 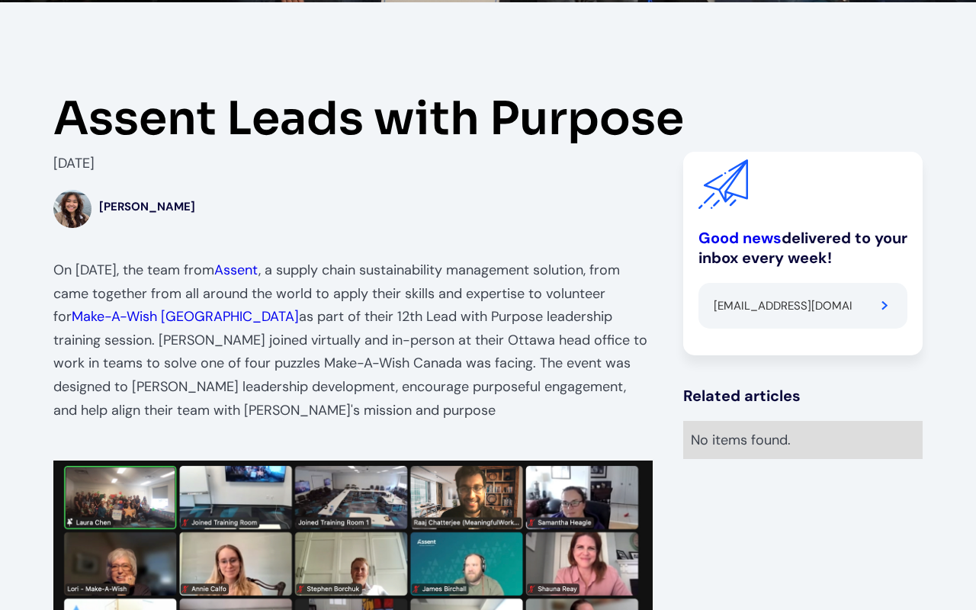 What do you see at coordinates (488, 119) in the screenshot?
I see `h1: Assent Leads with Purpose` at bounding box center [488, 119].